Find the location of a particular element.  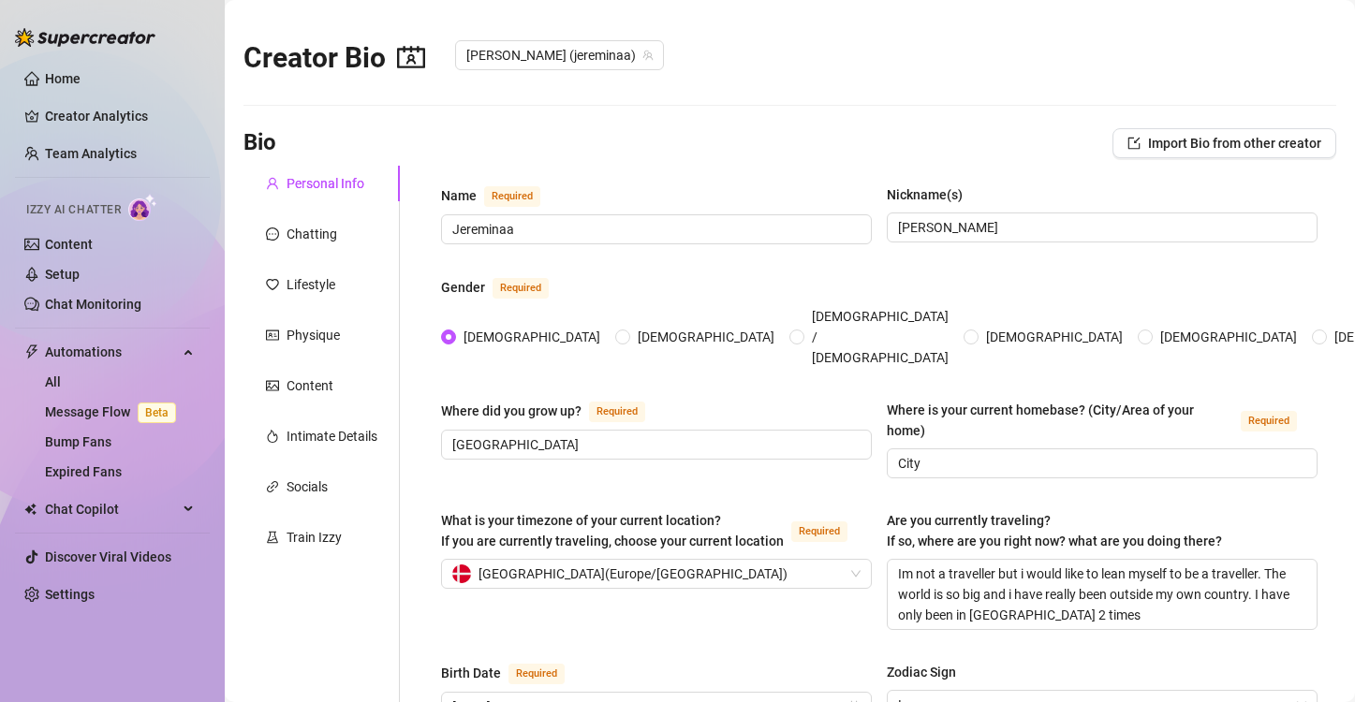

span: idcard is located at coordinates (273, 335).